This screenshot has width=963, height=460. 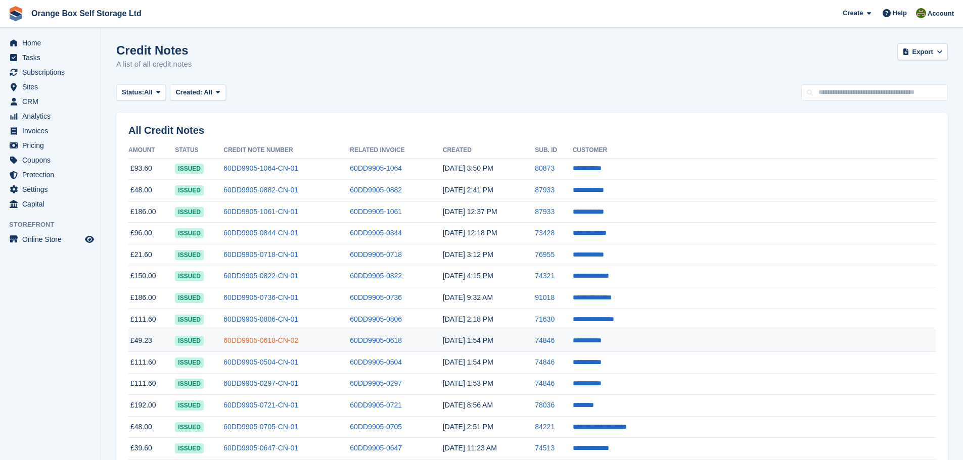 I want to click on a: 60DD9905-0736, so click(x=375, y=298).